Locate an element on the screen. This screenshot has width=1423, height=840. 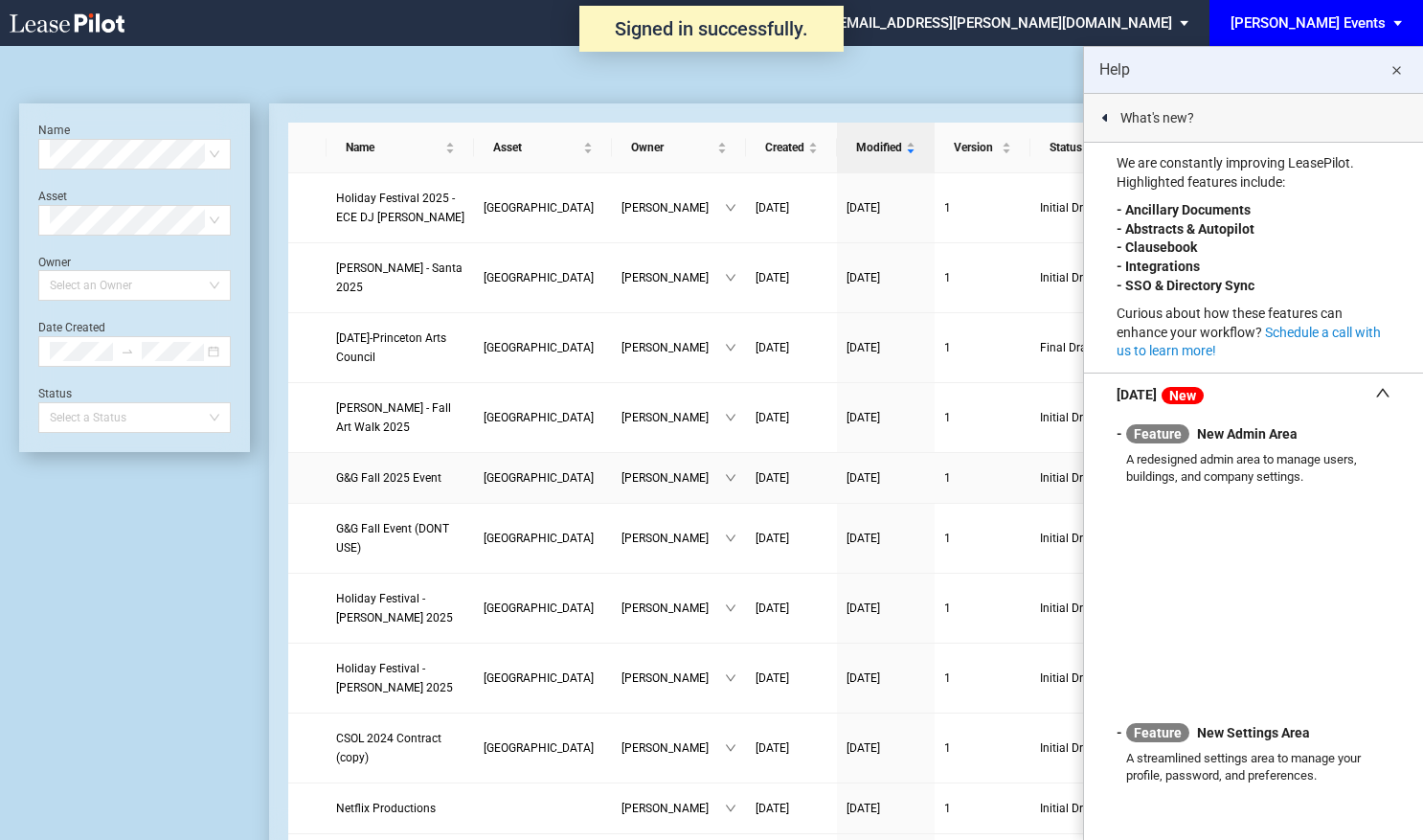
span: G&G Fall 2025 Event is located at coordinates (389, 478).